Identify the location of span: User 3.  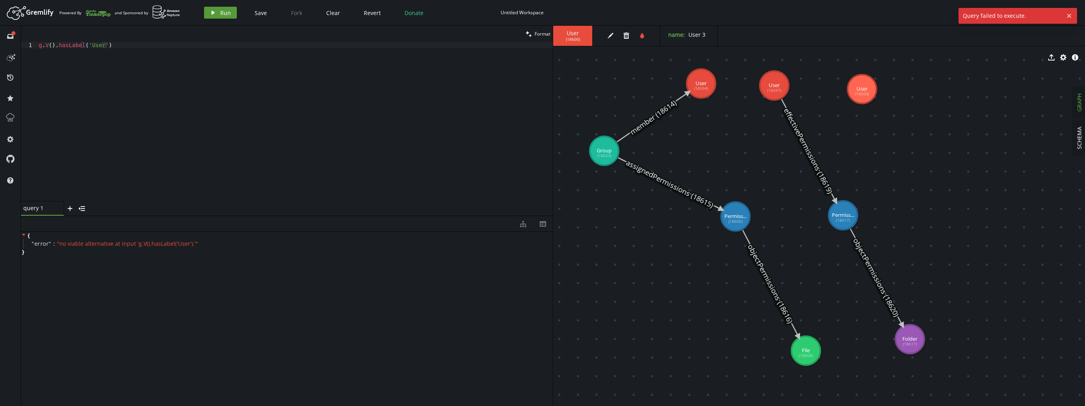
(696, 34).